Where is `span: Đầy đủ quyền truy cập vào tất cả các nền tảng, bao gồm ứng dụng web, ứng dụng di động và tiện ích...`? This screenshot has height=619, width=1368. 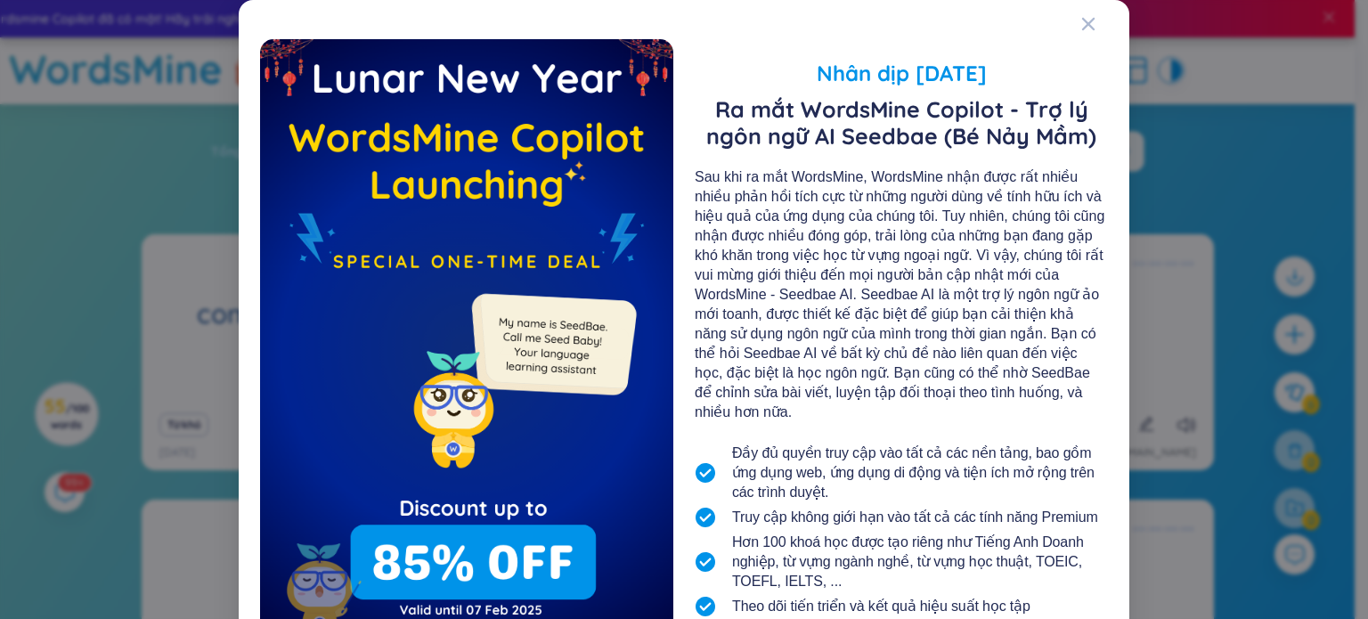 span: Đầy đủ quyền truy cập vào tất cả các nền tảng, bao gồm ứng dụng web, ứng dụng di động và tiện ích... is located at coordinates (920, 473).